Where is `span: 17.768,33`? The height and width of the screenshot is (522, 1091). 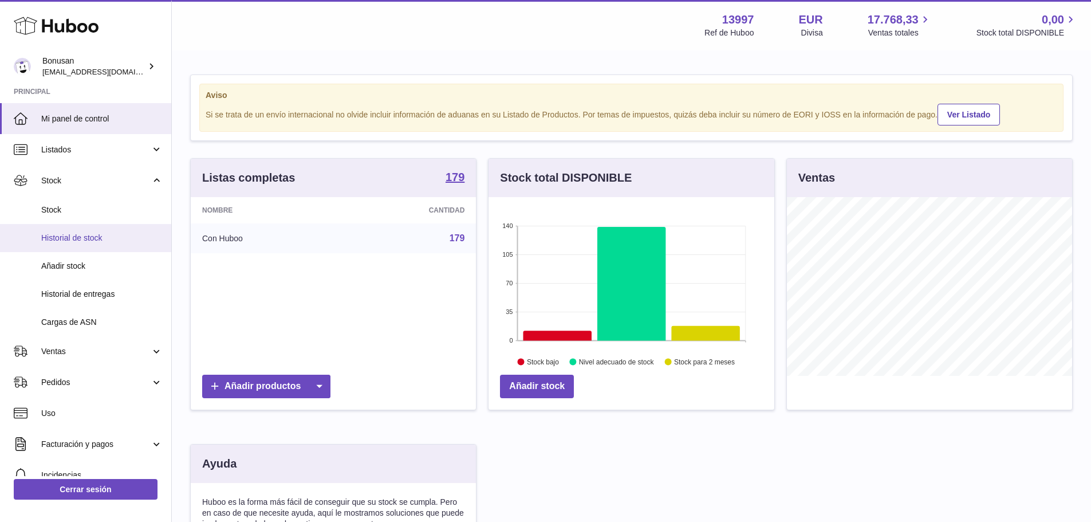
span: 17.768,33 is located at coordinates (893, 19).